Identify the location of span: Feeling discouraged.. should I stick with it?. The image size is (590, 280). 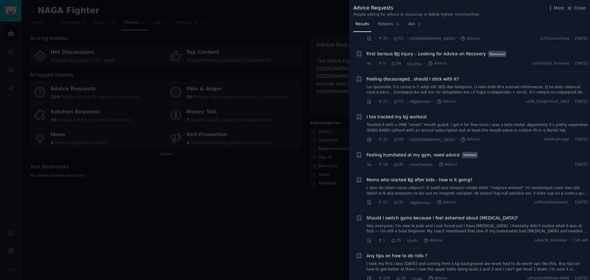
(413, 79).